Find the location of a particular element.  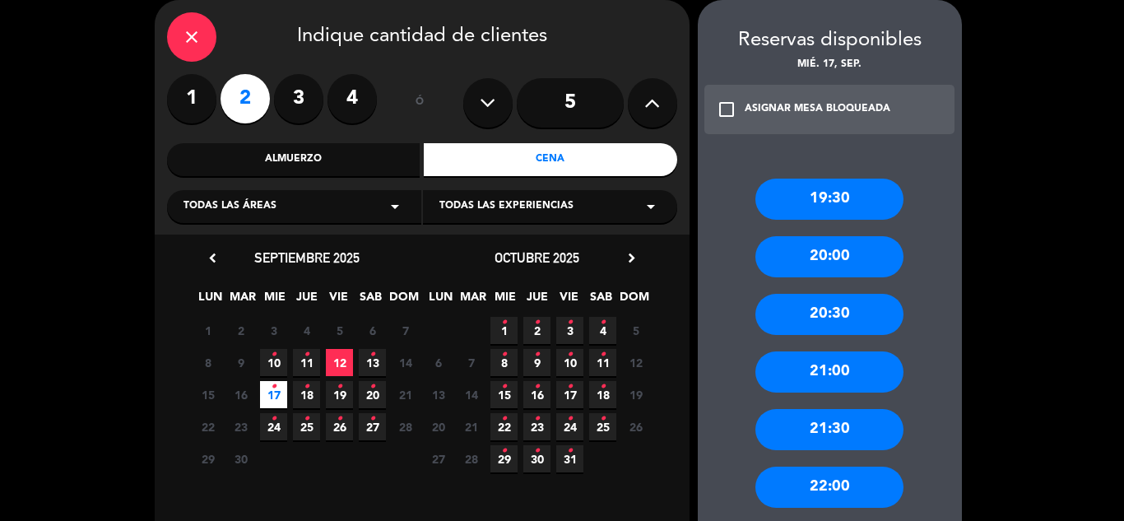

span: 7 is located at coordinates (471, 362).